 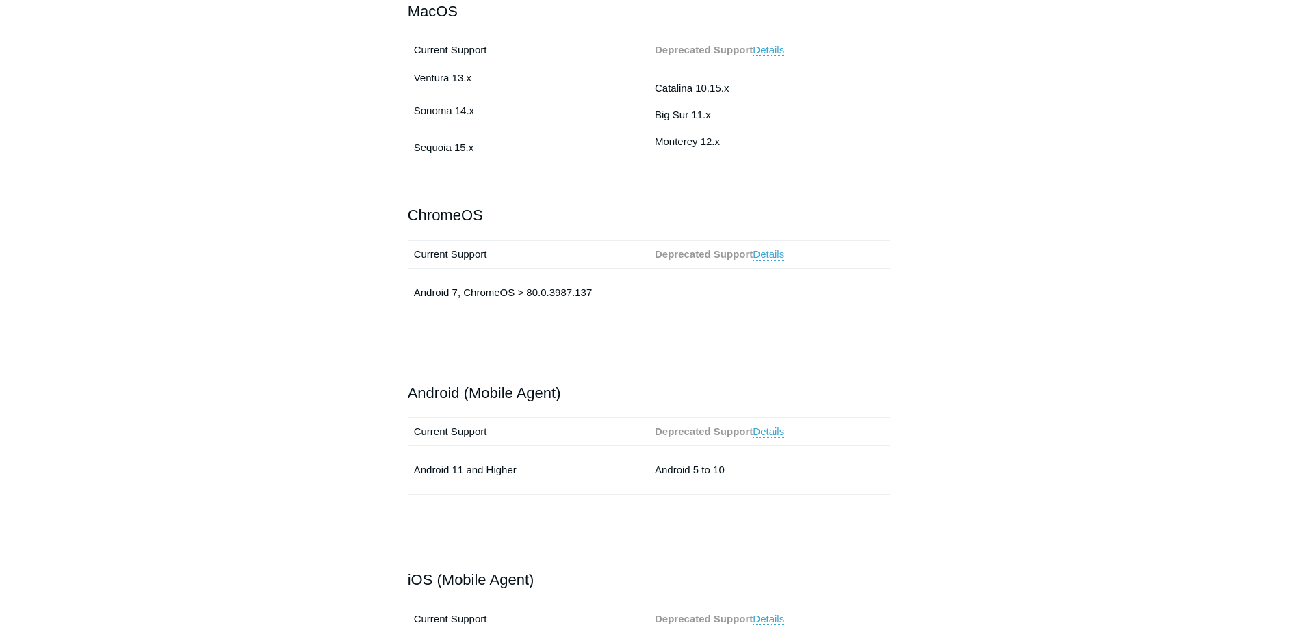 I want to click on p: Big Sur 11.x, so click(x=769, y=115).